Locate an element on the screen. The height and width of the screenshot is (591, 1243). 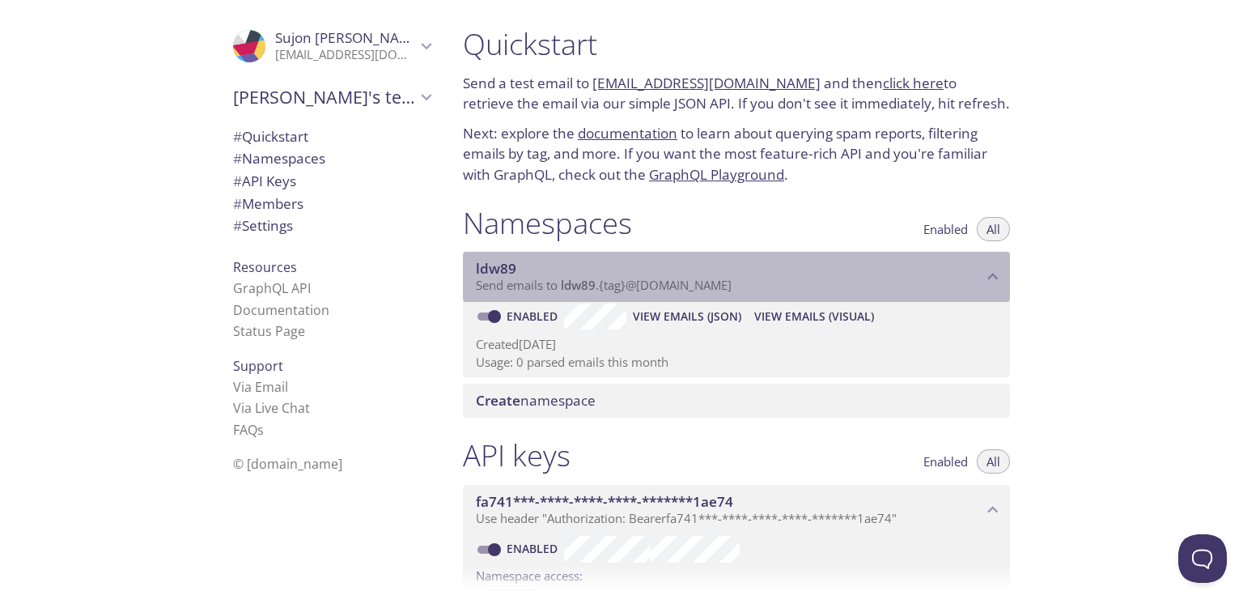
span: Members is located at coordinates (268, 203).